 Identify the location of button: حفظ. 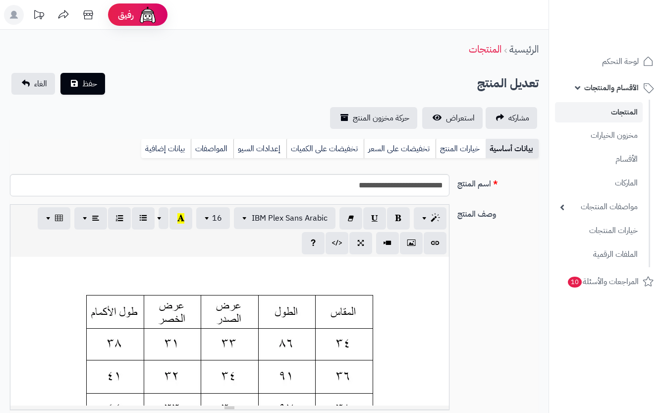
(83, 84).